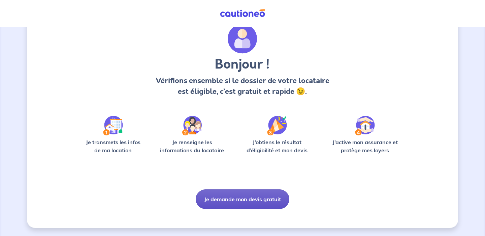  I want to click on button: Je demande mon devis gratuit, so click(243, 199).